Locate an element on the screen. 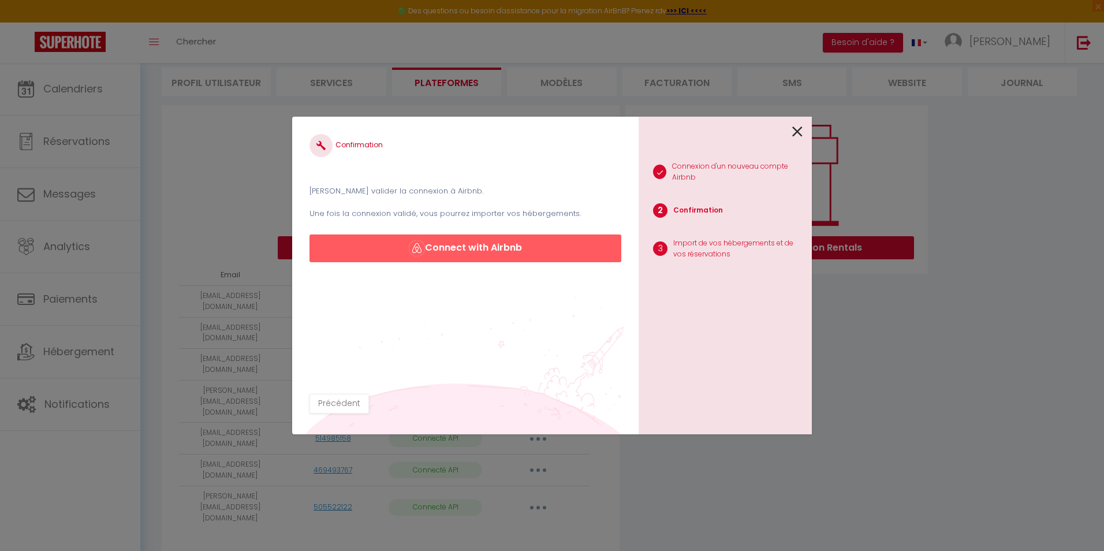 Image resolution: width=1104 pixels, height=551 pixels. p: Import de vos hébergements et de vos réservations is located at coordinates (738, 249).